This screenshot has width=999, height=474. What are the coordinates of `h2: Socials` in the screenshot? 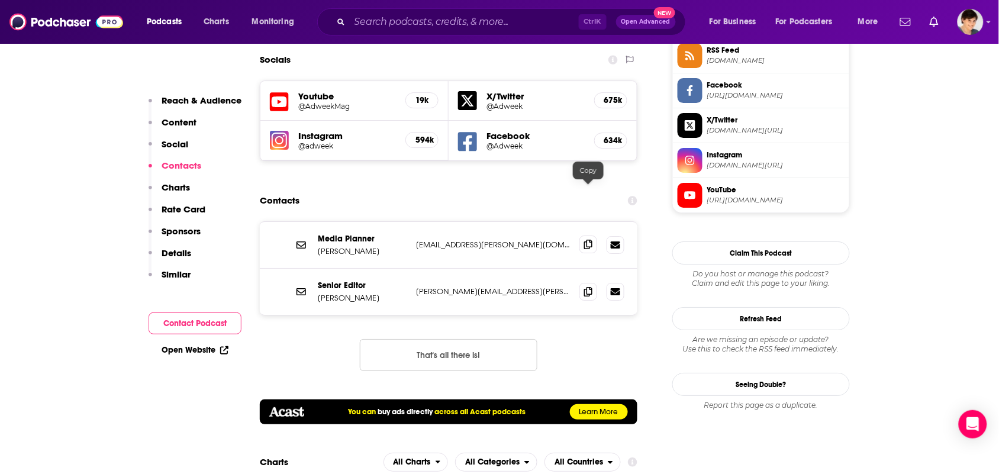 It's located at (275, 60).